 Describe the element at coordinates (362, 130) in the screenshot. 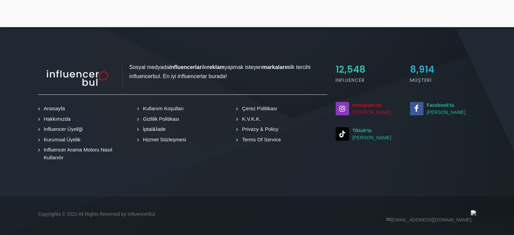

I see `strong: Tiktok'ta` at that location.